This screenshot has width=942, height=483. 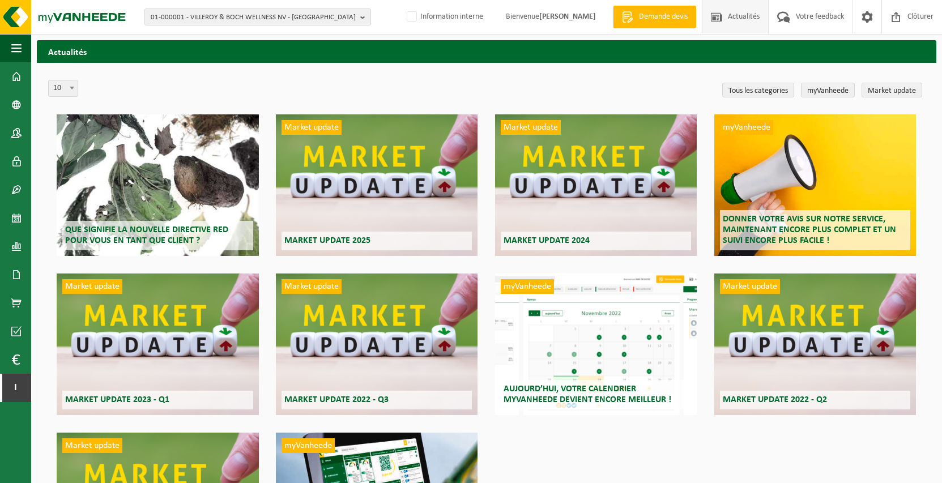 I want to click on span: Market update 2022 - Q3, so click(x=336, y=400).